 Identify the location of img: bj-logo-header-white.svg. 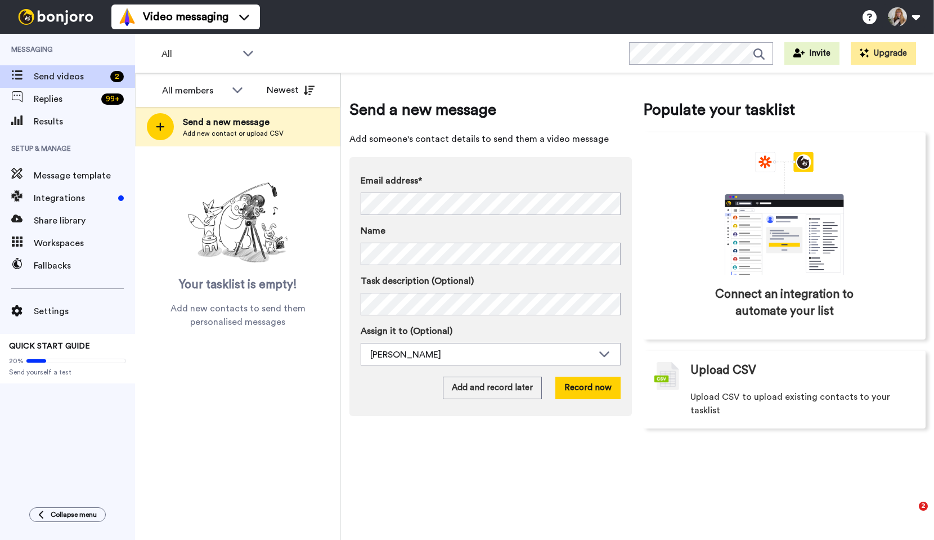
(56, 17).